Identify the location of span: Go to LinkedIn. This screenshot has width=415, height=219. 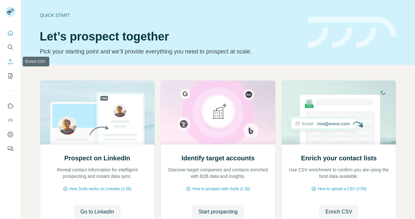
(97, 212).